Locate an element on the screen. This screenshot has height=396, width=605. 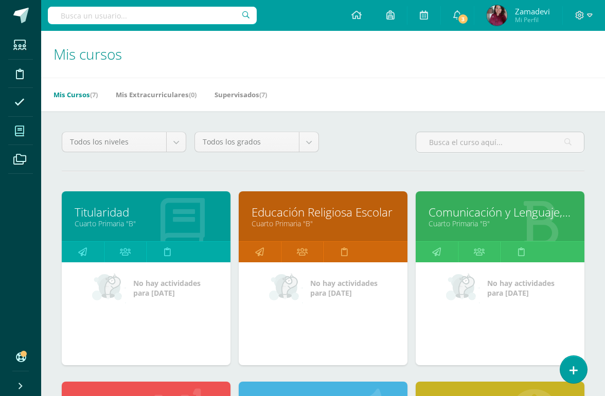
span: (0) is located at coordinates (192, 95).